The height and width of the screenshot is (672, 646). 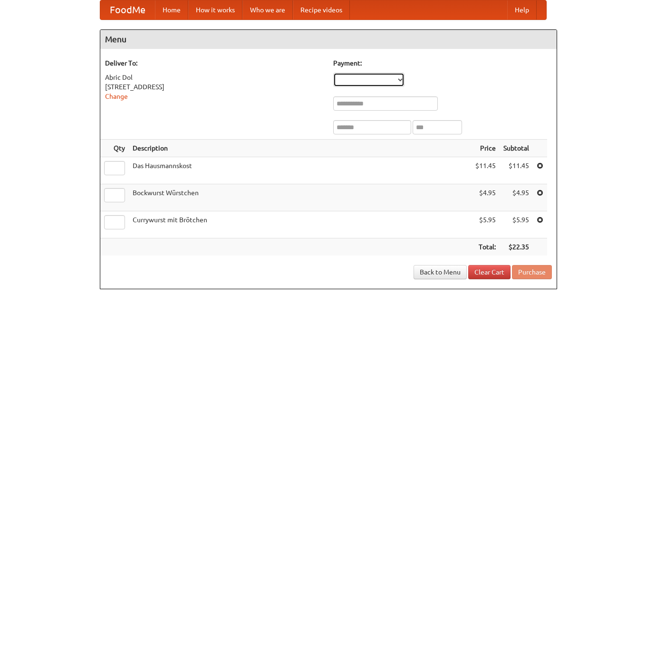 What do you see at coordinates (300, 225) in the screenshot?
I see `td: Currywurst mit Brötchen` at bounding box center [300, 225].